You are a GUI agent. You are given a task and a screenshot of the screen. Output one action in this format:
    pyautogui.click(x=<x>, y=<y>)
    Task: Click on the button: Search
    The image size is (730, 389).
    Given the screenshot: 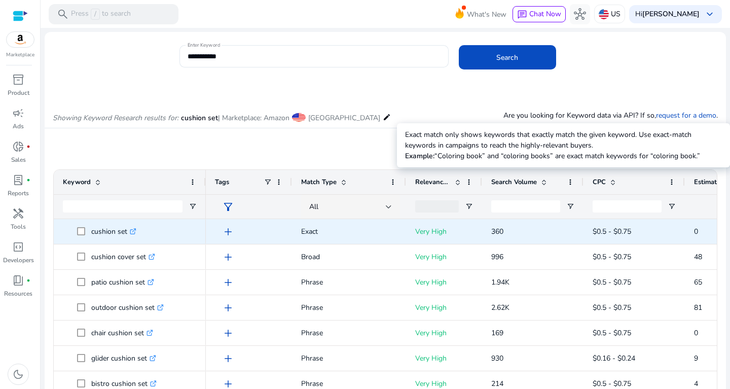 What is the action you would take?
    pyautogui.click(x=507, y=57)
    